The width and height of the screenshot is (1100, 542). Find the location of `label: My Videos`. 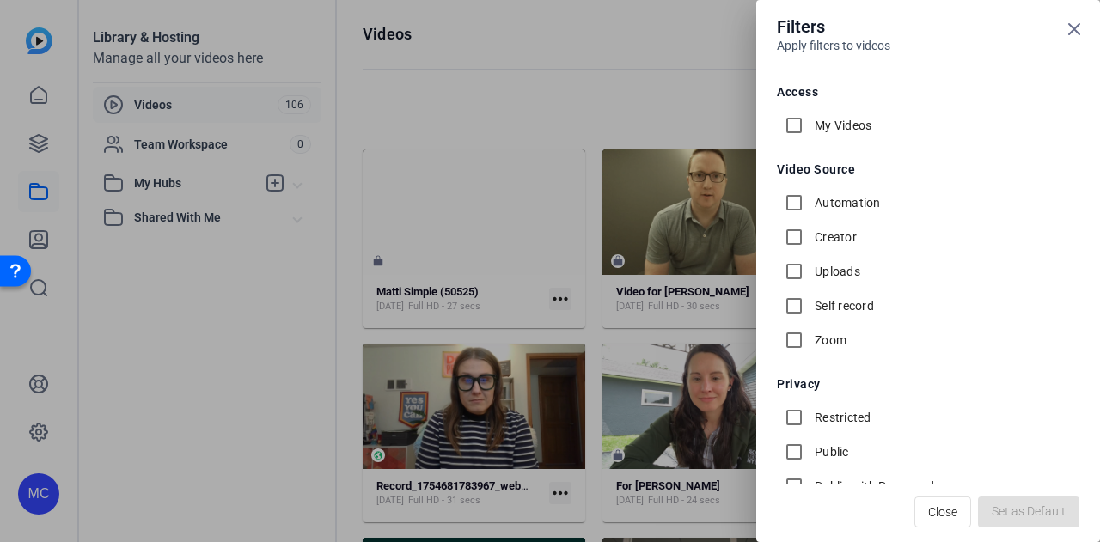

label: My Videos is located at coordinates (842, 126).